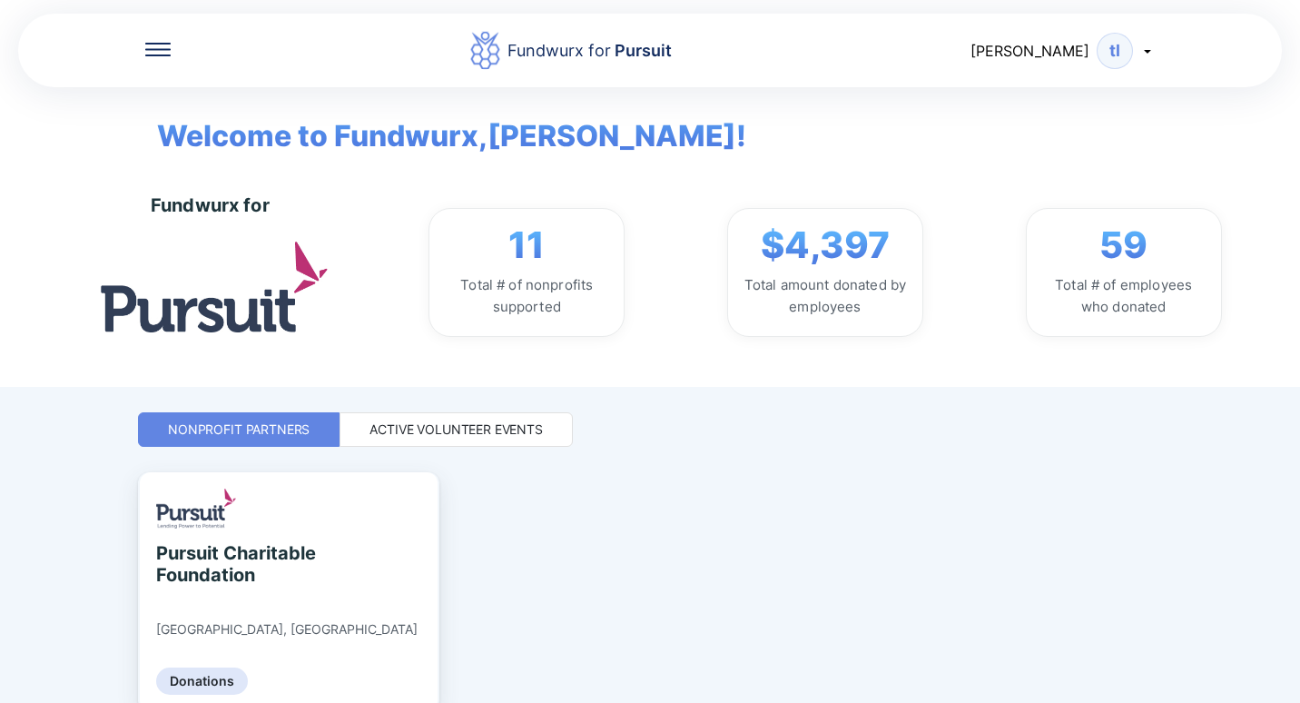  What do you see at coordinates (527, 296) in the screenshot?
I see `div: Total # of nonprofits supported` at bounding box center [527, 296].